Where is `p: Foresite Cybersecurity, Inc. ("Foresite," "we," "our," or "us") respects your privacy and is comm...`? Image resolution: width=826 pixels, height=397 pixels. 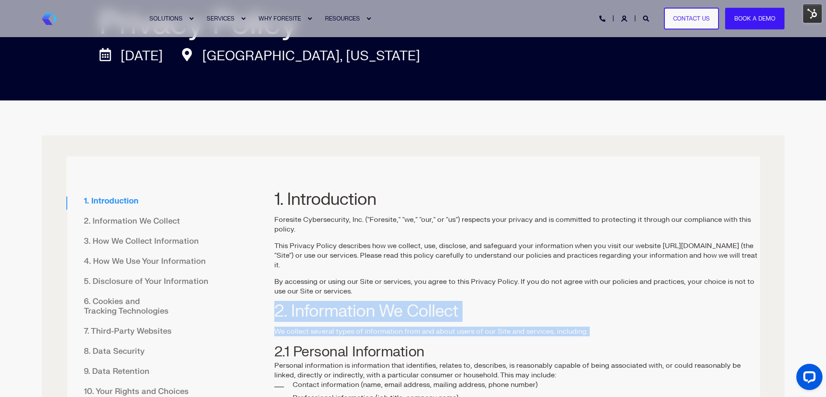 p: Foresite Cybersecurity, Inc. ("Foresite," "we," "our," or "us") respects your privacy and is comm... is located at coordinates (517, 225).